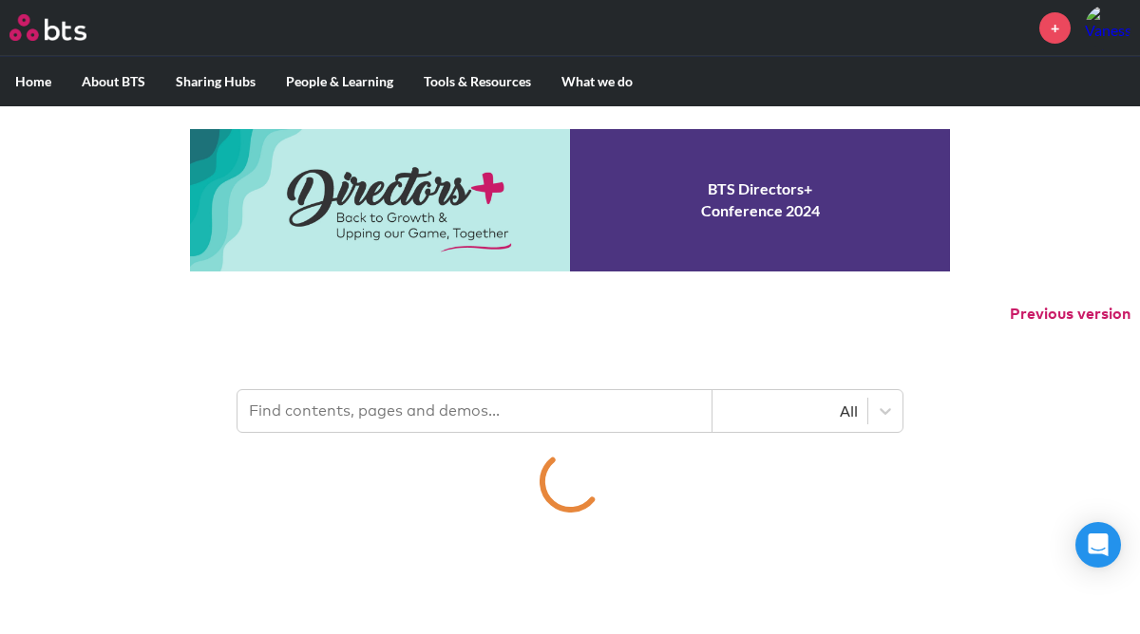 This screenshot has width=1140, height=634. Describe the element at coordinates (789, 411) in the screenshot. I see `div: All` at that location.